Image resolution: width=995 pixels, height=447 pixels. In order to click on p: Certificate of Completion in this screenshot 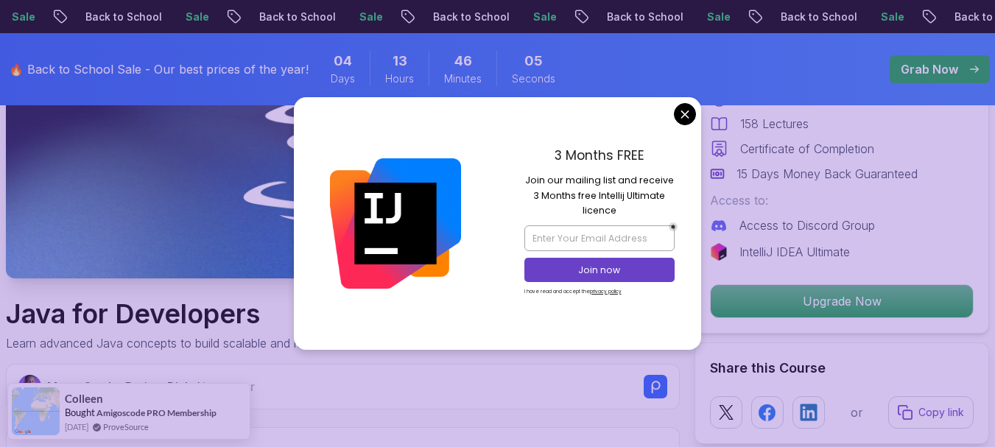, I will do `click(807, 149)`.